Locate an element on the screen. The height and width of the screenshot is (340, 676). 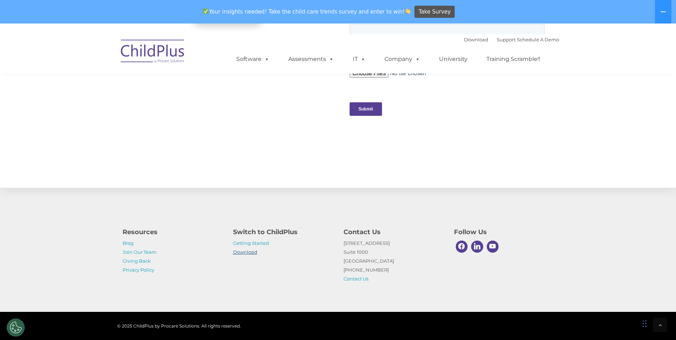
a: Software is located at coordinates (253, 59).